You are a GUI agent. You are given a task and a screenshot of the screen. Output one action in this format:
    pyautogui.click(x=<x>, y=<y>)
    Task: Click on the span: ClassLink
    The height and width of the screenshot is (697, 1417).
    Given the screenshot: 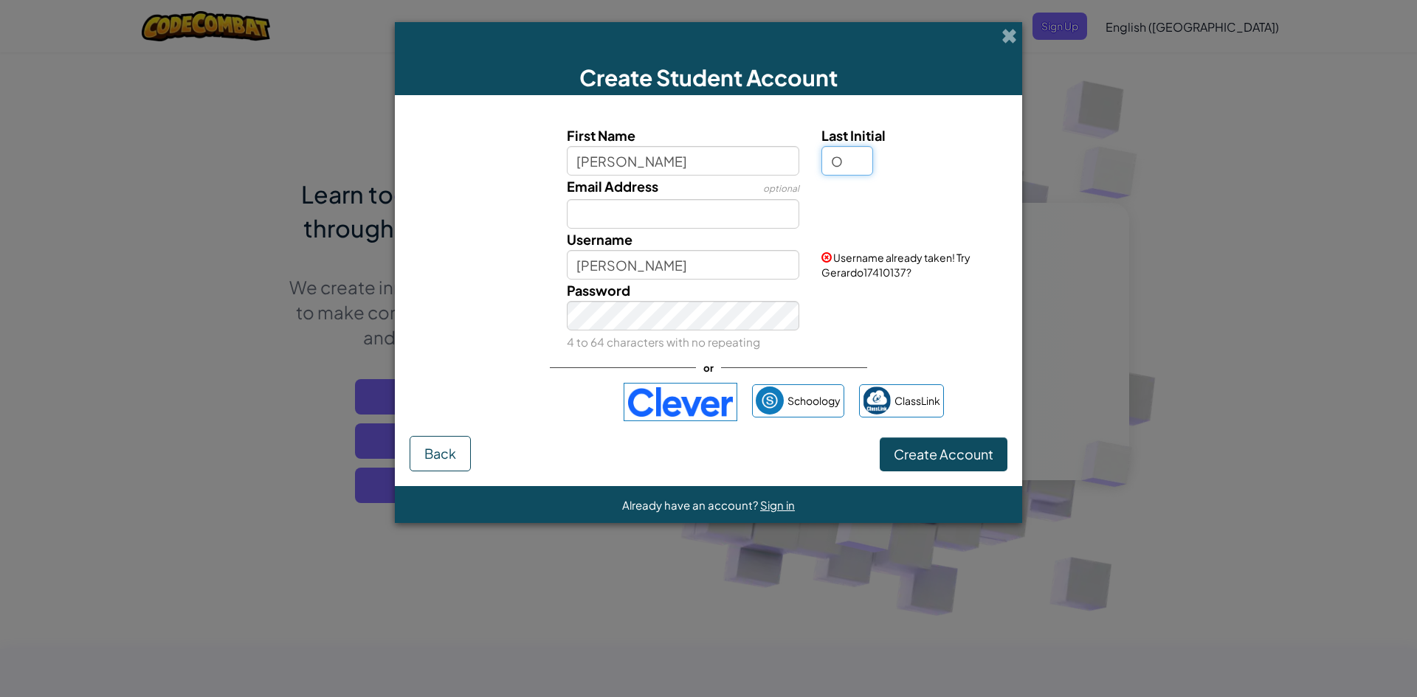 What is the action you would take?
    pyautogui.click(x=917, y=401)
    